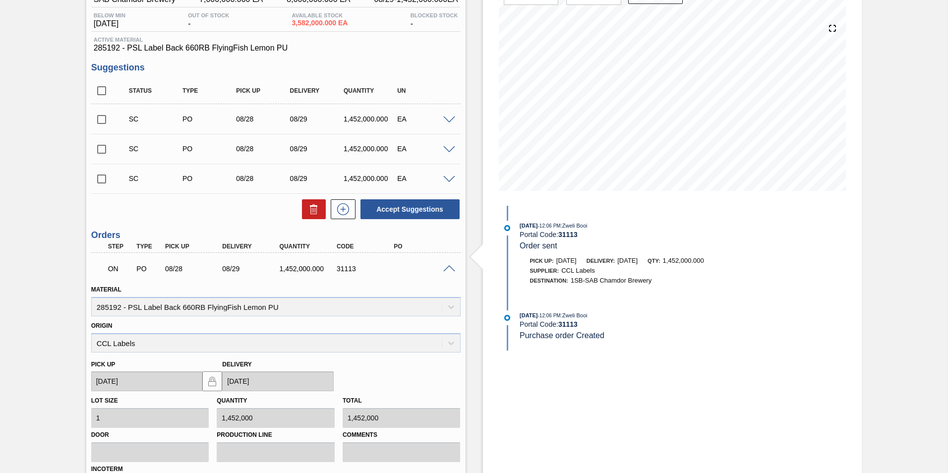  What do you see at coordinates (121, 246) in the screenshot?
I see `div: Step` at bounding box center [121, 246].